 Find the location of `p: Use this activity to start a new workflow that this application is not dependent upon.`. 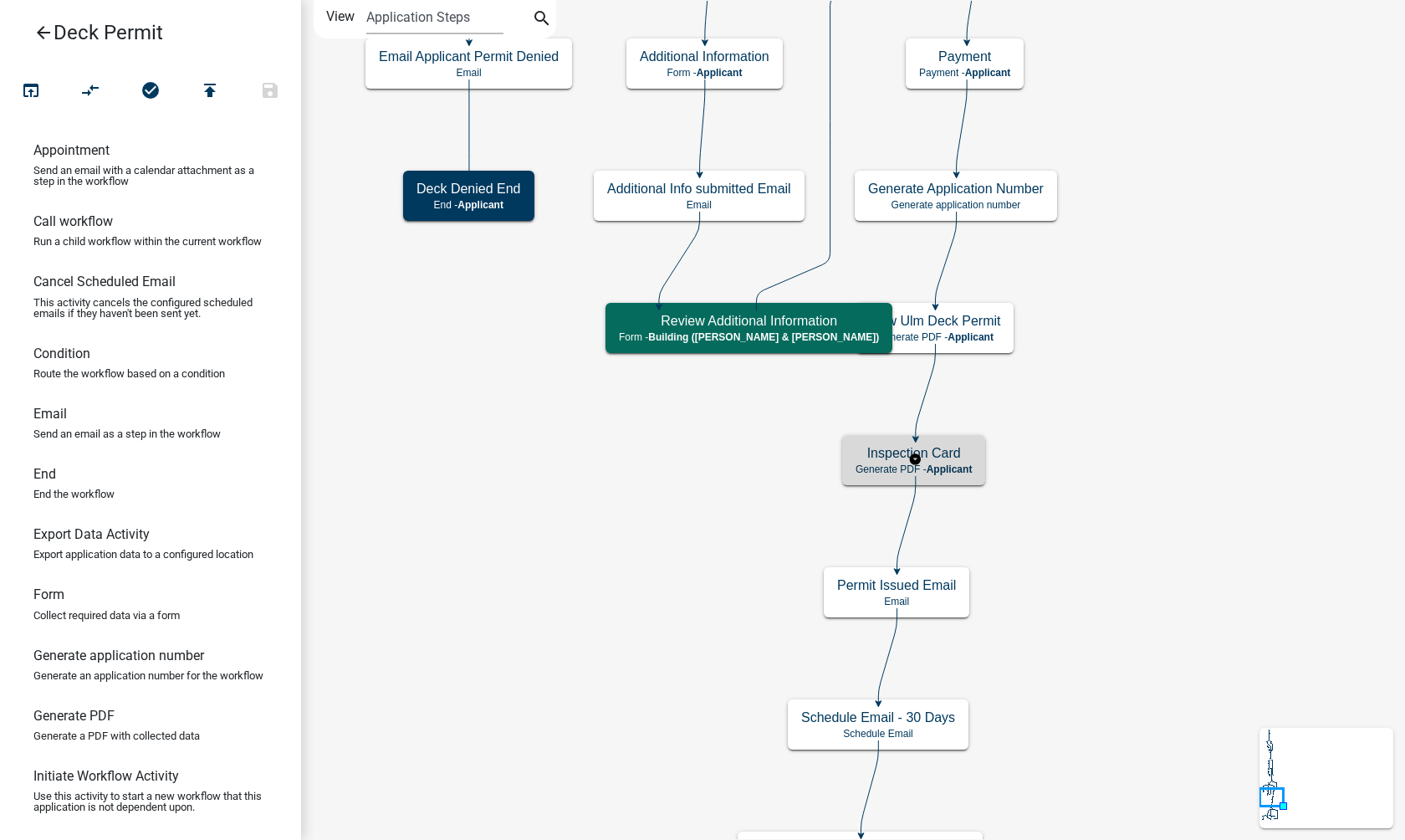

p: Use this activity to start a new workflow that this application is not dependent upon. is located at coordinates (150, 801).